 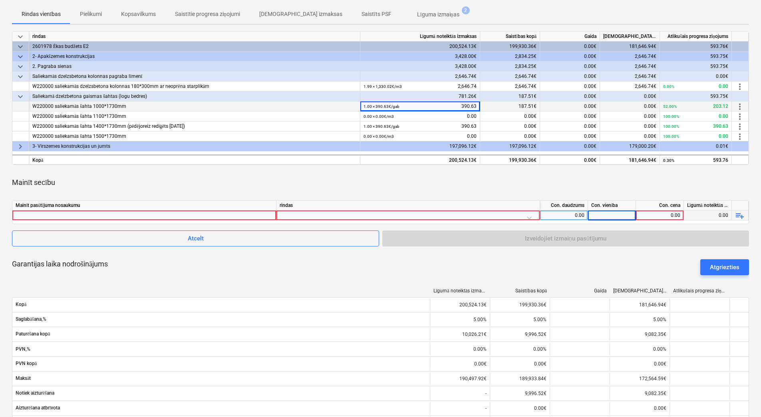 What do you see at coordinates (195, 238) in the screenshot?
I see `button: Atcelt` at bounding box center [195, 238].